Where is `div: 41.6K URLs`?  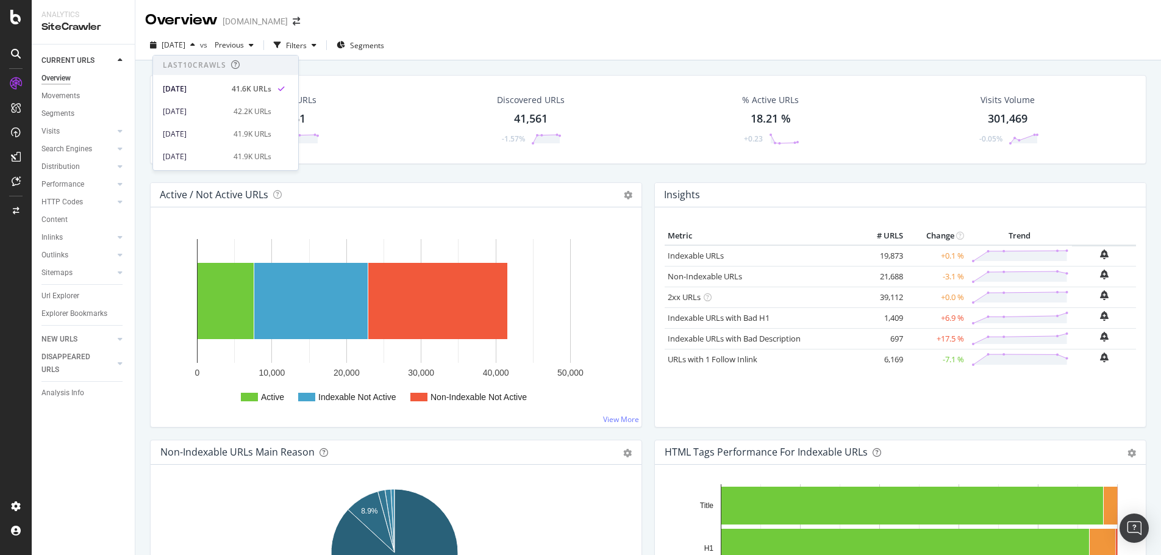 div: 41.6K URLs is located at coordinates (251, 89).